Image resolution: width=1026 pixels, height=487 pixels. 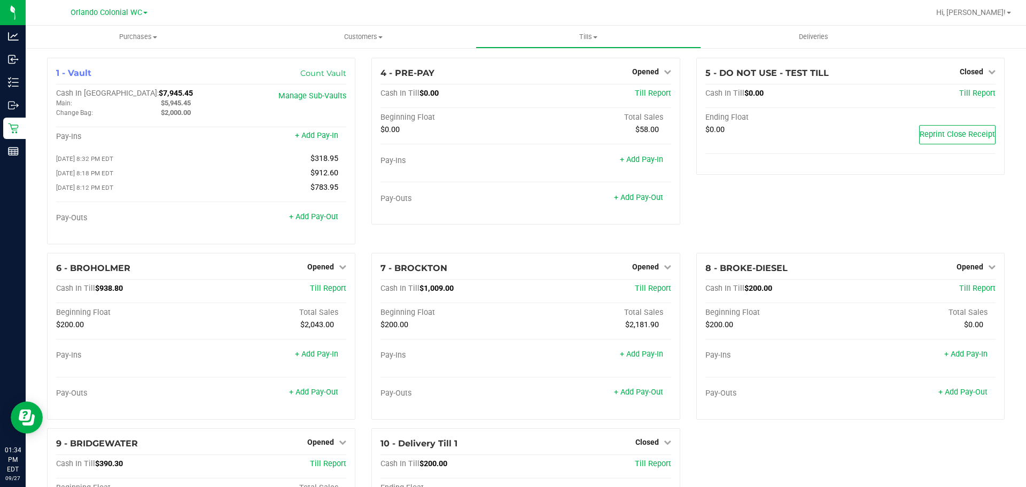 What do you see at coordinates (767, 73) in the screenshot?
I see `span: 5 - DO NOT USE - TEST TILL` at bounding box center [767, 73].